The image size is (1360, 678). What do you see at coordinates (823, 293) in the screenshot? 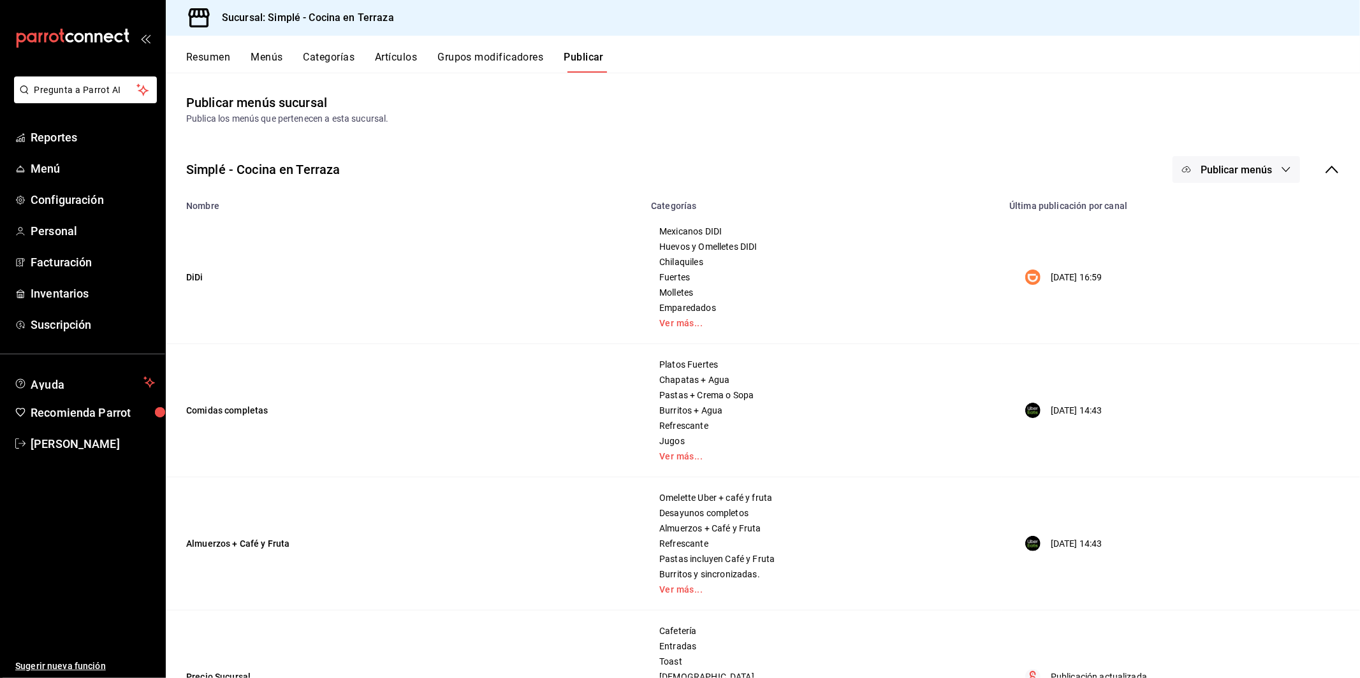
I see `span: Molletes` at bounding box center [823, 293].